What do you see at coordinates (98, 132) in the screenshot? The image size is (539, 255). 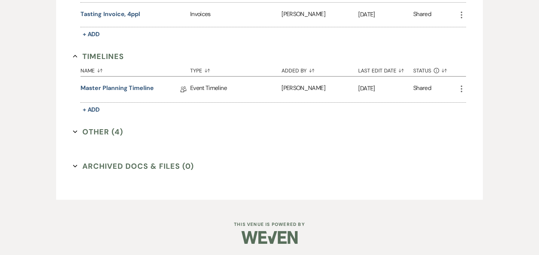 I see `button: Other (4)` at bounding box center [98, 132].